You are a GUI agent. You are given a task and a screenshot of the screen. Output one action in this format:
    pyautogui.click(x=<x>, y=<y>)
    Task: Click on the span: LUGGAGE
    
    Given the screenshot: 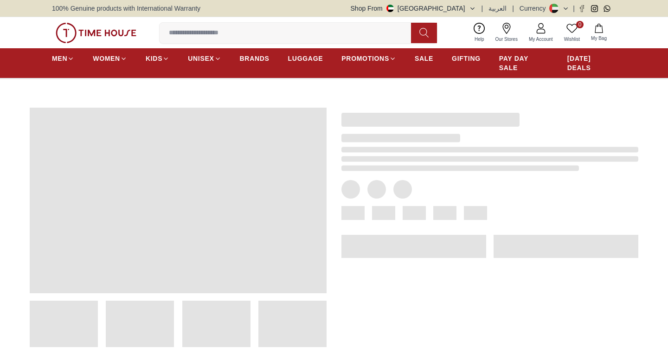 What is the action you would take?
    pyautogui.click(x=306, y=58)
    